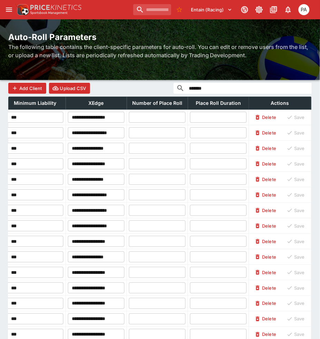  Describe the element at coordinates (244, 10) in the screenshot. I see `button: Connected to PK` at that location.